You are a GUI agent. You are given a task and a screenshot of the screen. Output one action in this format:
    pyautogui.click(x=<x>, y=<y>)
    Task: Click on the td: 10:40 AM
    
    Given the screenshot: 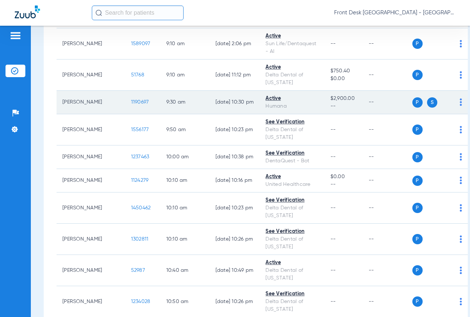 What is the action you would take?
    pyautogui.click(x=185, y=270)
    